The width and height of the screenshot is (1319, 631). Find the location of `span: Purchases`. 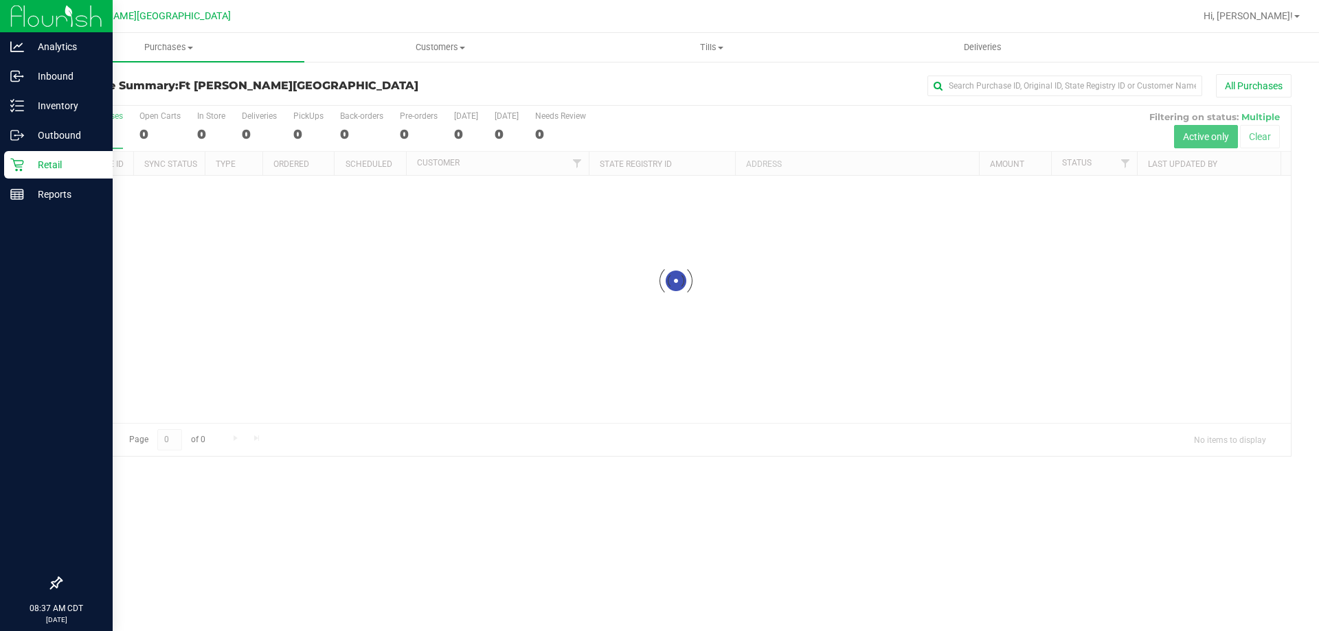

span: Purchases is located at coordinates (168, 47).